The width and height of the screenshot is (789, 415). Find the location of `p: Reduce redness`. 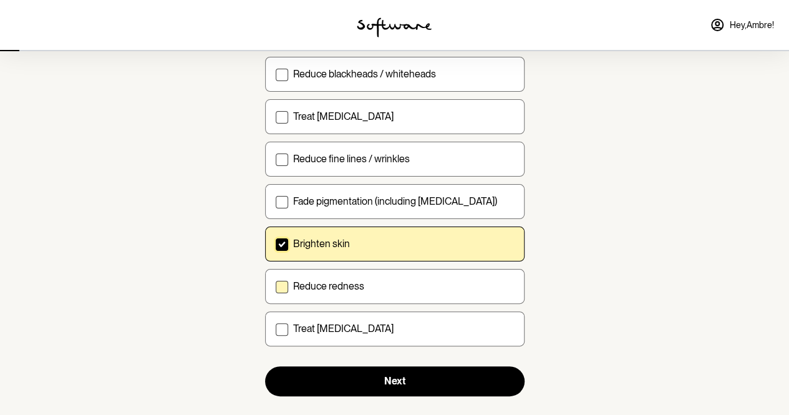

p: Reduce redness is located at coordinates (329, 286).